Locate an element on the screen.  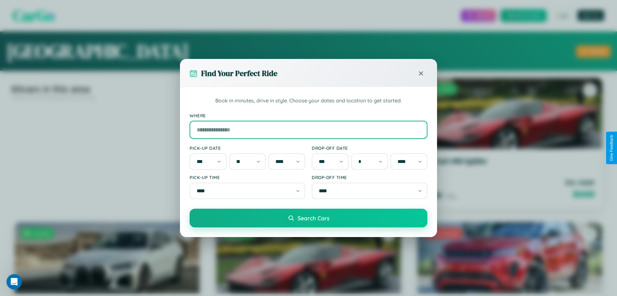
span: Search Cars is located at coordinates (314, 218).